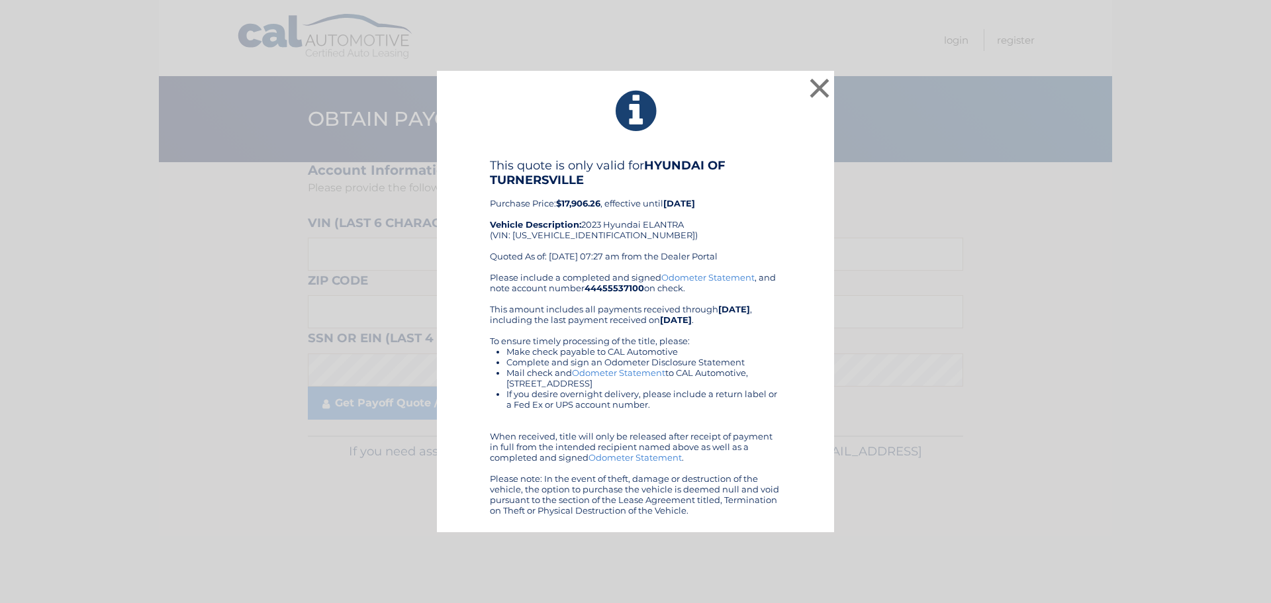 The height and width of the screenshot is (603, 1271). What do you see at coordinates (644, 399) in the screenshot?
I see `li: If you desire overnight delivery, please include a return label or a Fed Ex or UPS account number.` at bounding box center [644, 399].